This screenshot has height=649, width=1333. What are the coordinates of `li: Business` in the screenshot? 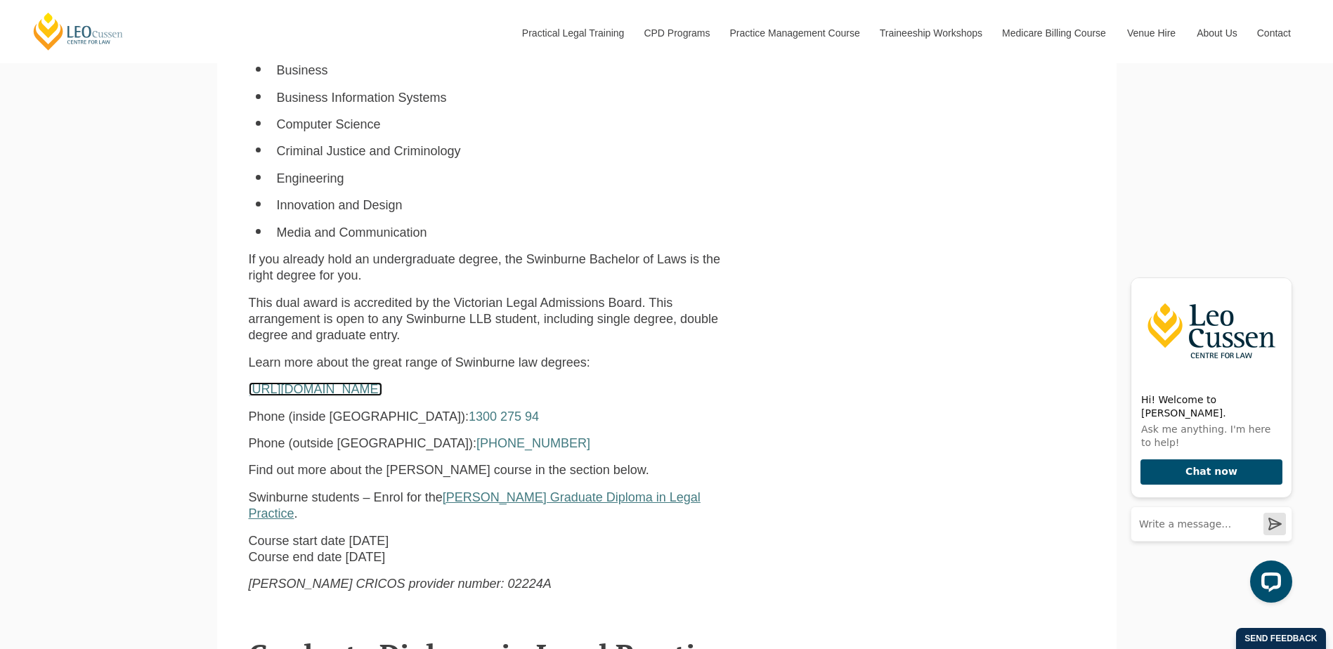 It's located at (502, 70).